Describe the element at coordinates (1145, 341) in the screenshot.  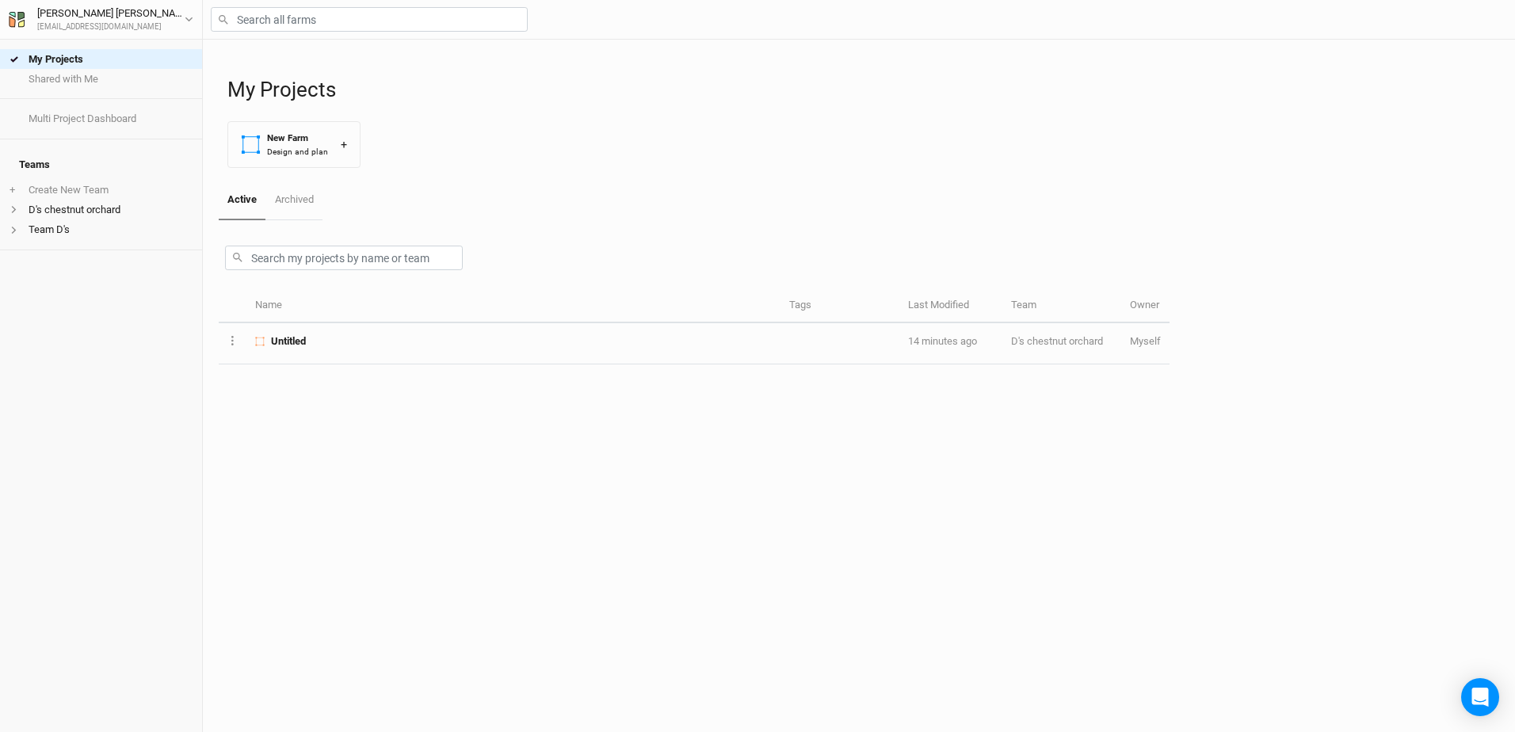
I see `span: scstlutz@gmail.com` at that location.